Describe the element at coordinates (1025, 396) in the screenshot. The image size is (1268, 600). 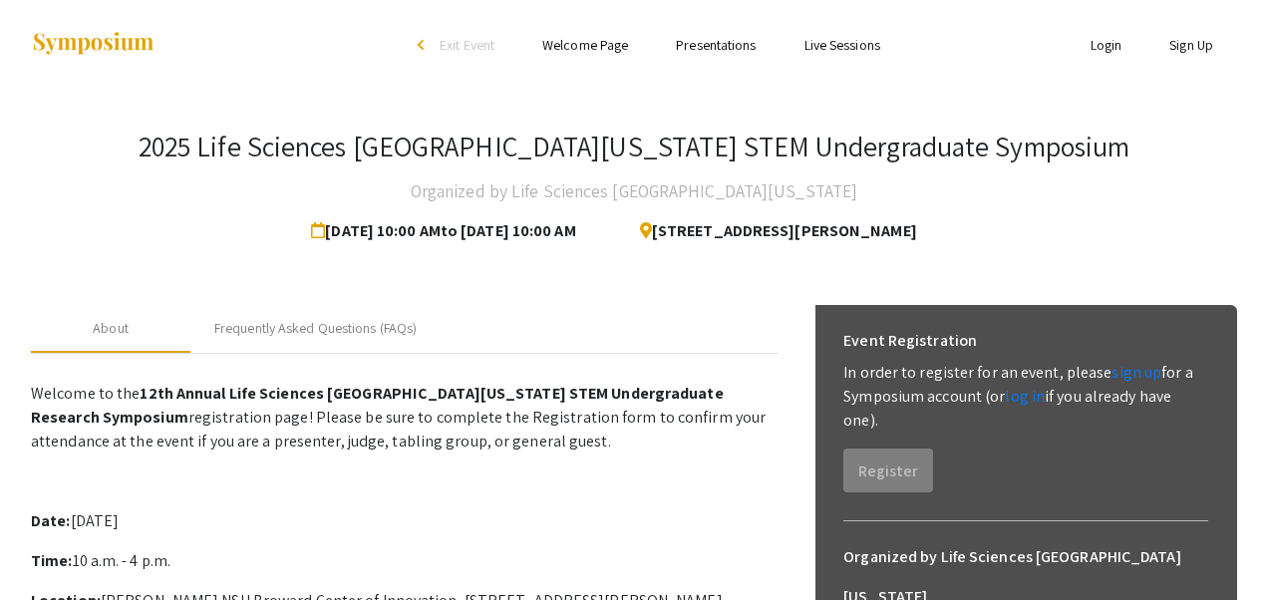
I see `a: log in` at that location.